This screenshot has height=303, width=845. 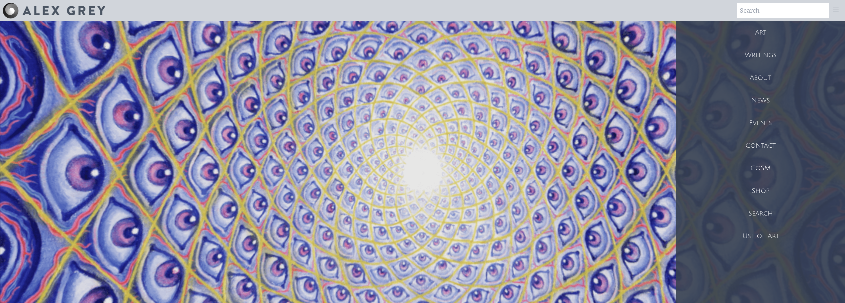 I want to click on div: Events, so click(x=761, y=123).